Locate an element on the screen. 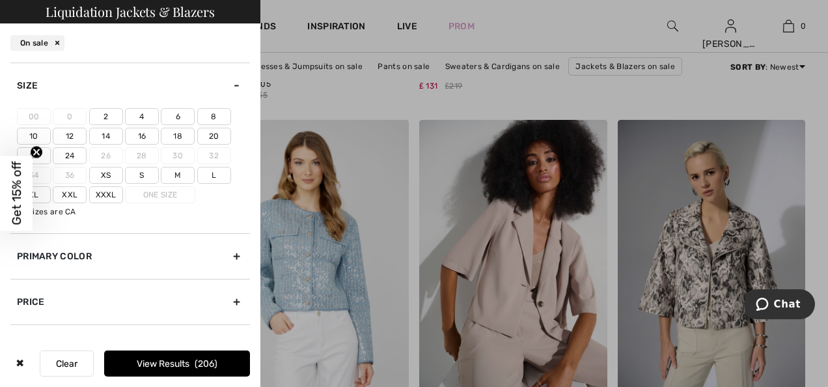 Image resolution: width=828 pixels, height=387 pixels. span: 206 is located at coordinates (206, 363).